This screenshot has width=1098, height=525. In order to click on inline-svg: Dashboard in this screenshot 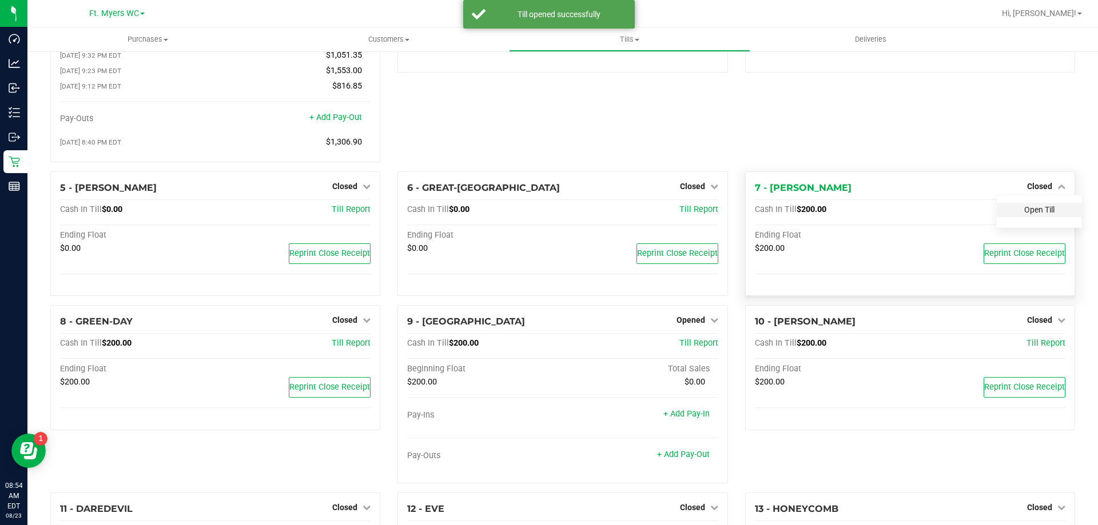, I will do `click(14, 39)`.